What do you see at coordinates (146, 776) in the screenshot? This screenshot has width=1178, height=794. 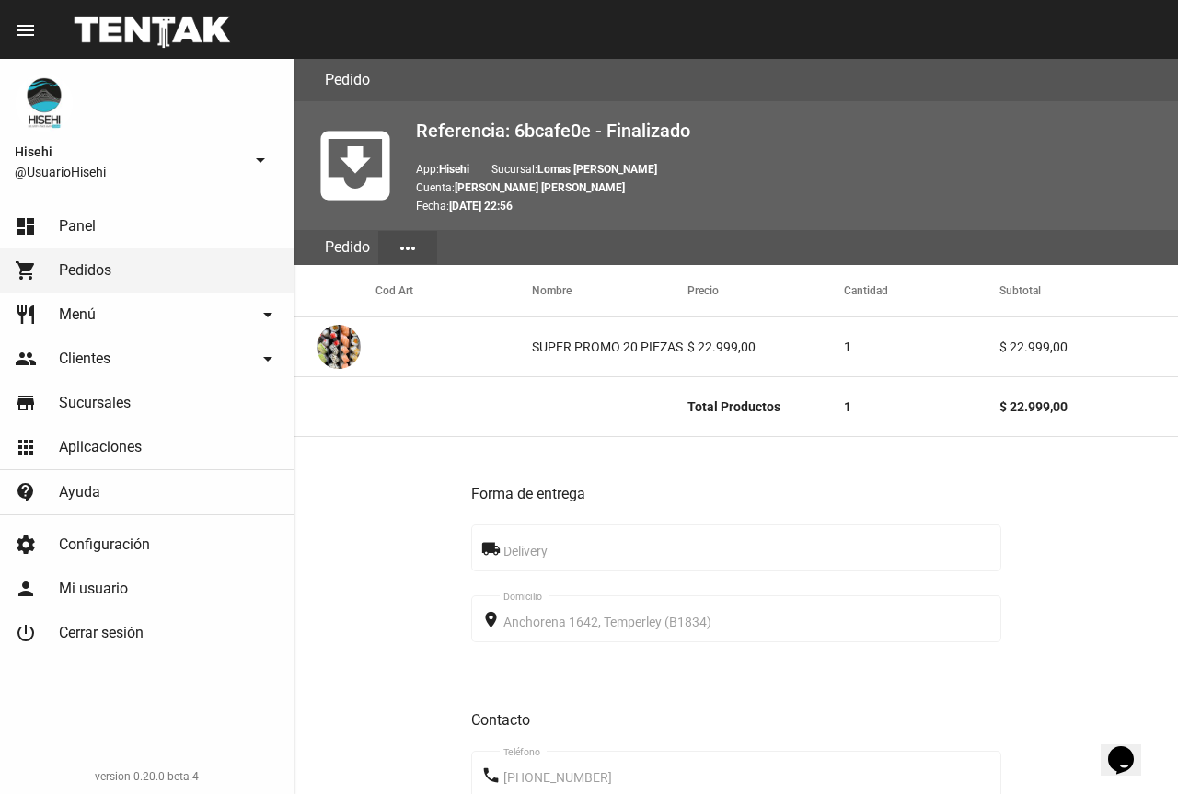 I see `div: version 0.20.0-beta.4` at bounding box center [146, 776].